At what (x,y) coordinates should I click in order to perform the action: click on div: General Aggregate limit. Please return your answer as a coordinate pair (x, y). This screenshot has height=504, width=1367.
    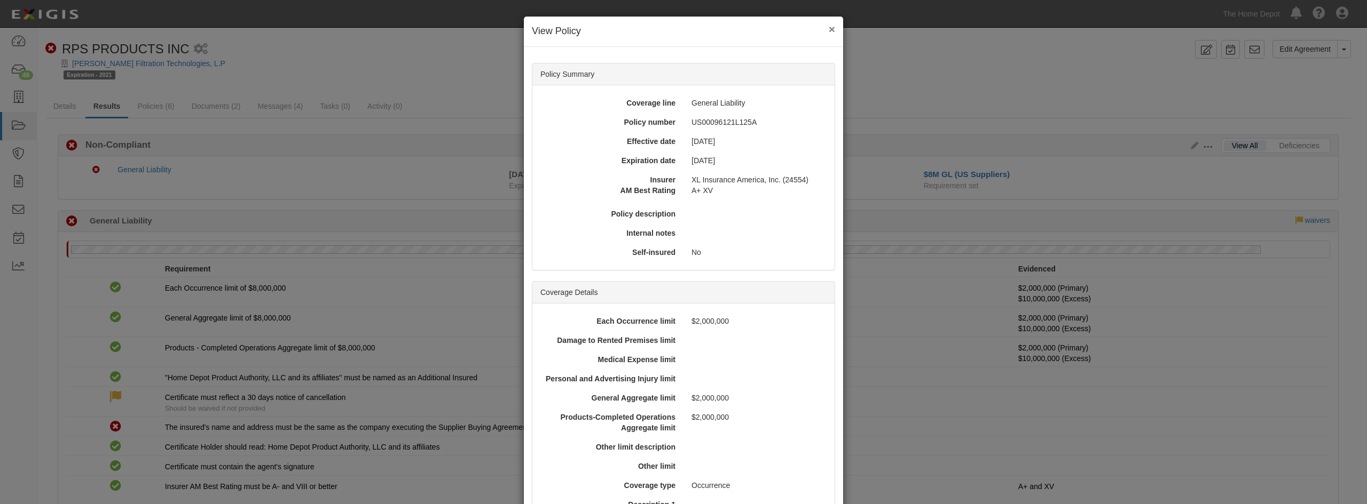
    Looking at the image, I should click on (610, 398).